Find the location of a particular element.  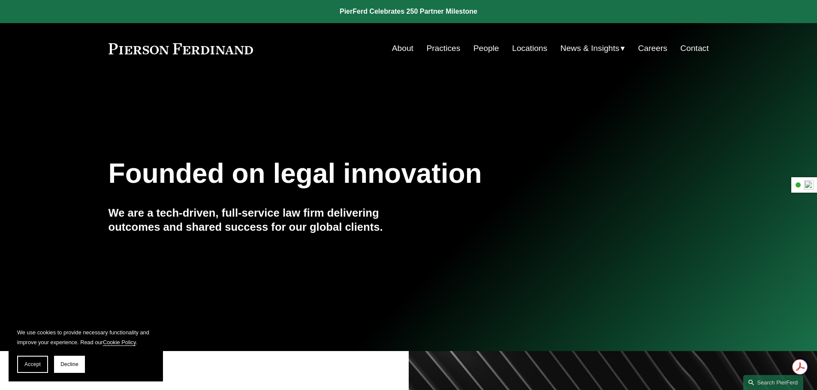

a: Search this site is located at coordinates (773, 383).